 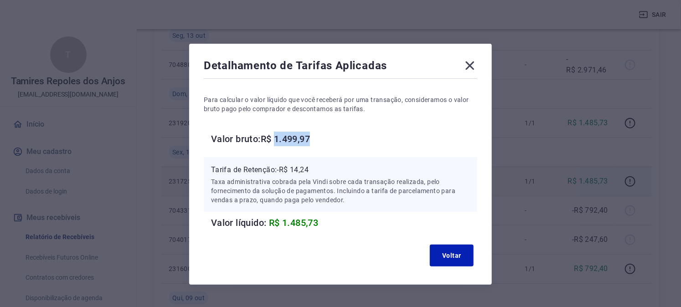 I want to click on button: Voltar, so click(x=451, y=256).